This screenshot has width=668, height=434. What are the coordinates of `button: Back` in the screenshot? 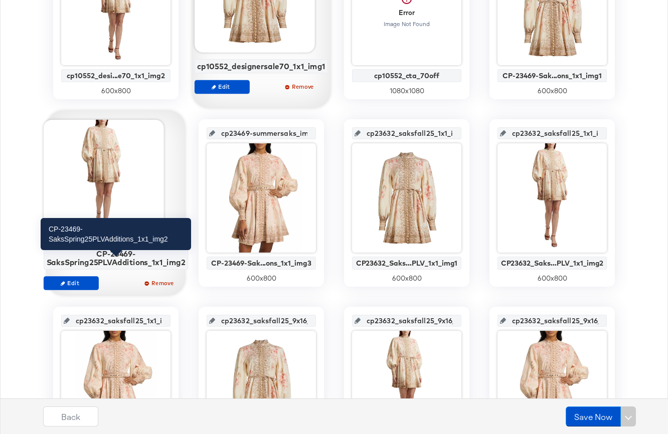 It's located at (71, 417).